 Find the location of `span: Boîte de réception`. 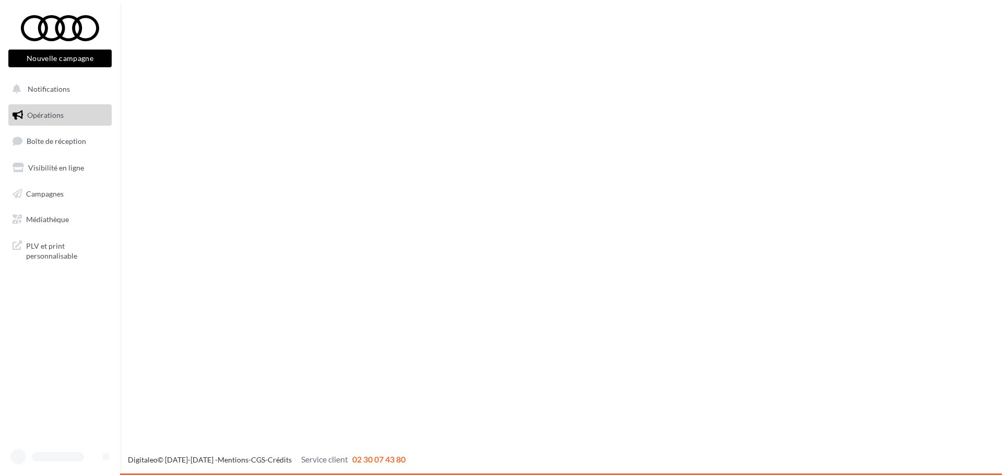

span: Boîte de réception is located at coordinates (56, 141).